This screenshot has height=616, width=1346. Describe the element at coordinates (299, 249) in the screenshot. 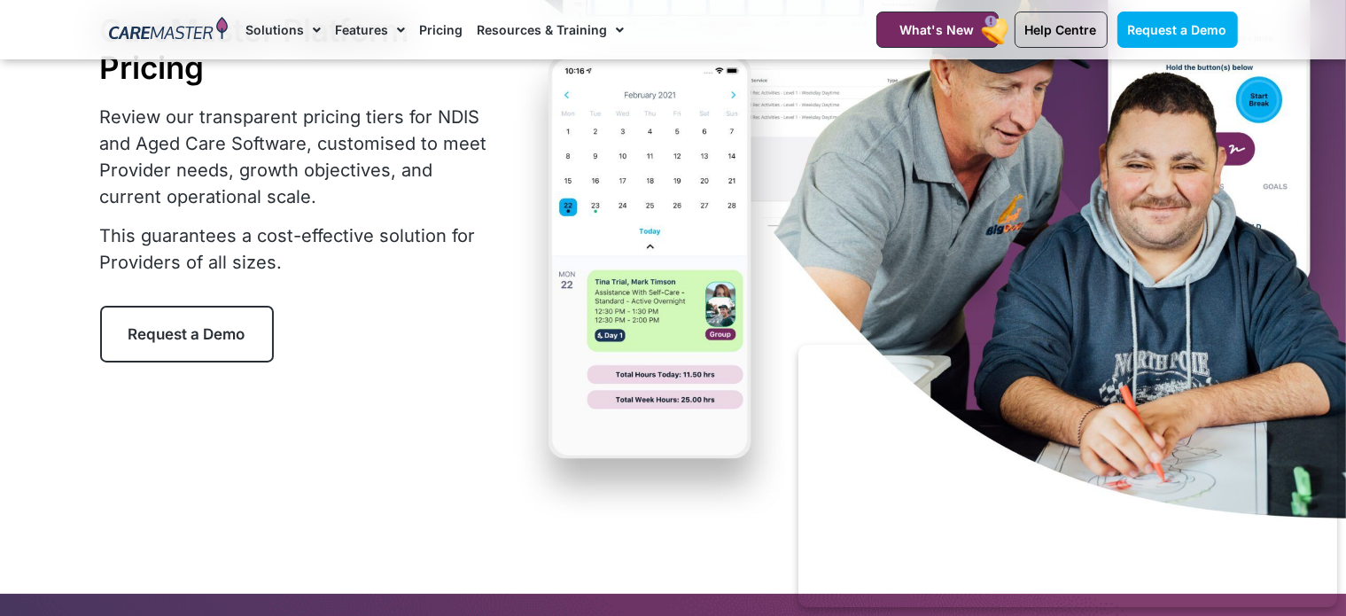

I see `p: This guarantees a cost-effective solution for Providers of all sizes.` at that location.